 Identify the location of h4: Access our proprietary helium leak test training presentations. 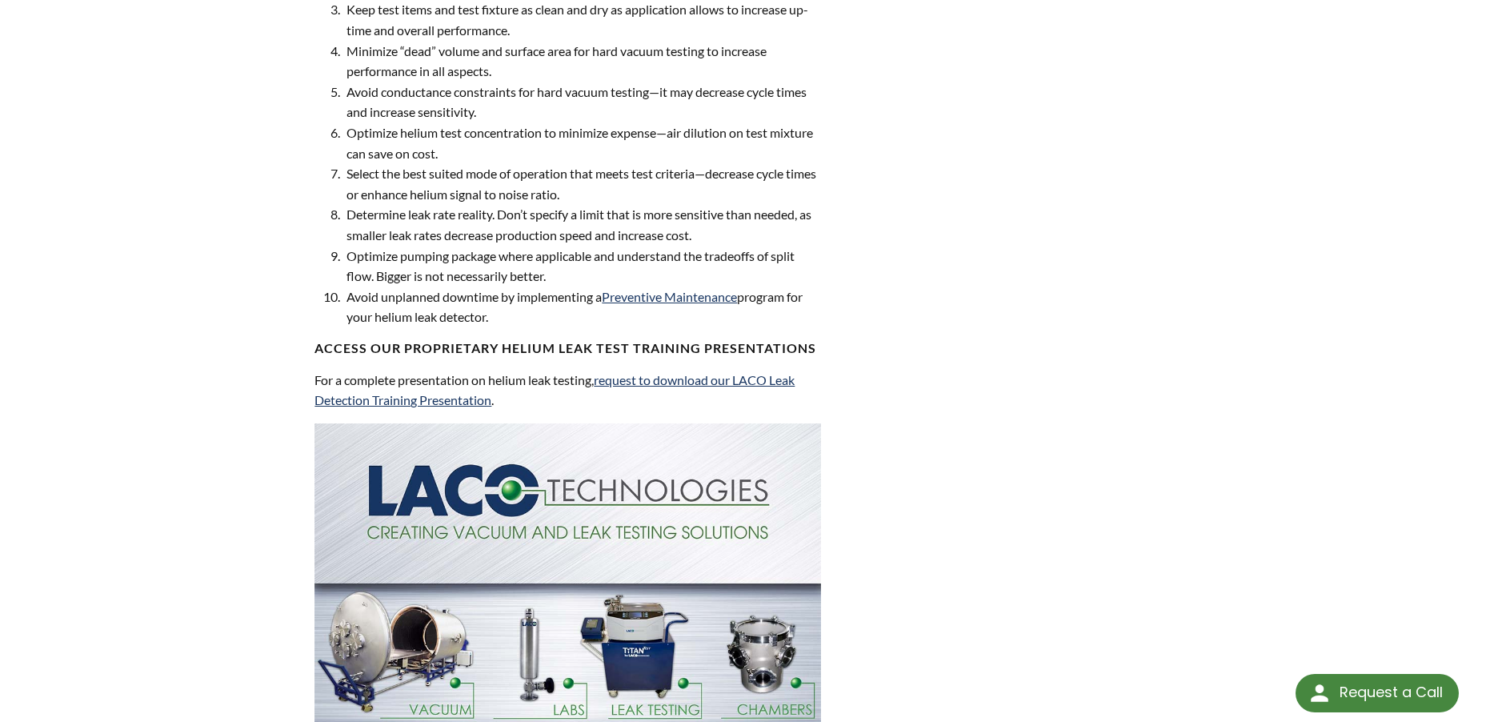
(567, 348).